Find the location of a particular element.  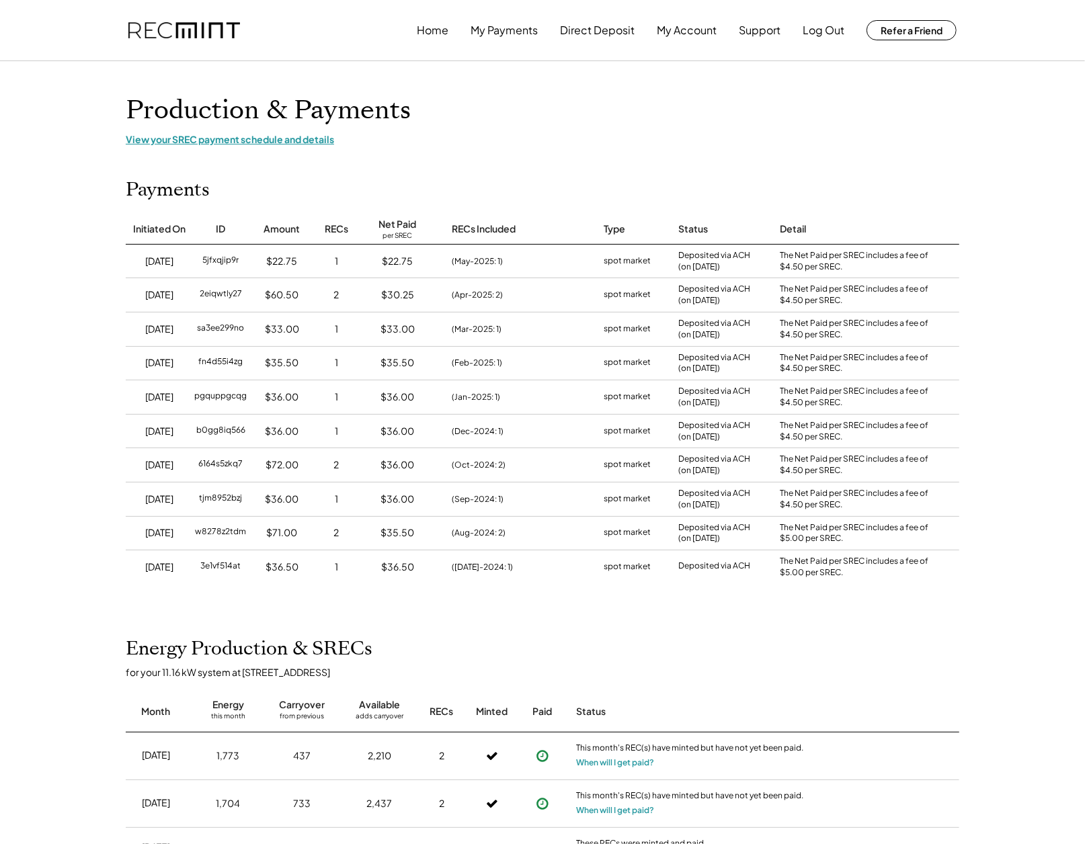

div: RECs Included is located at coordinates (483, 229).